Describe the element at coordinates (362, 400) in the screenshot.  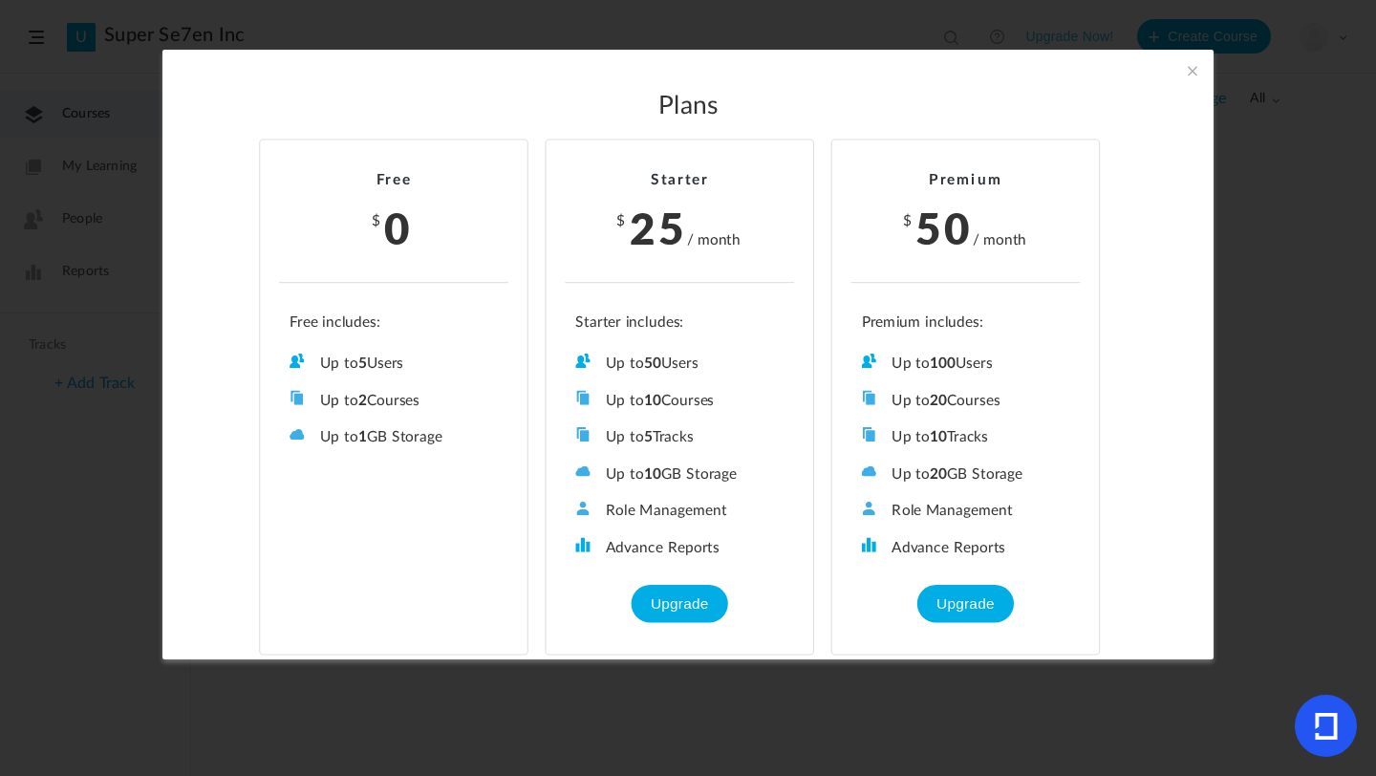
I see `b: 2` at that location.